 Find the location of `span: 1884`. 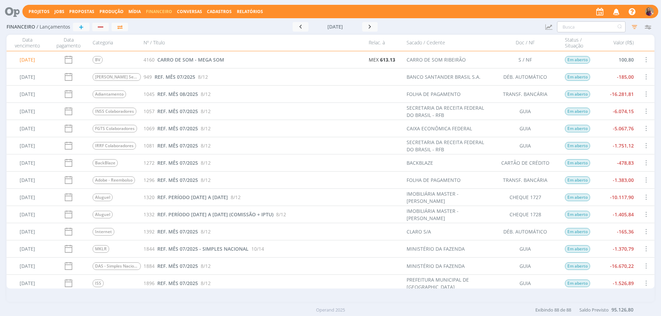

span: 1884 is located at coordinates (149, 266).